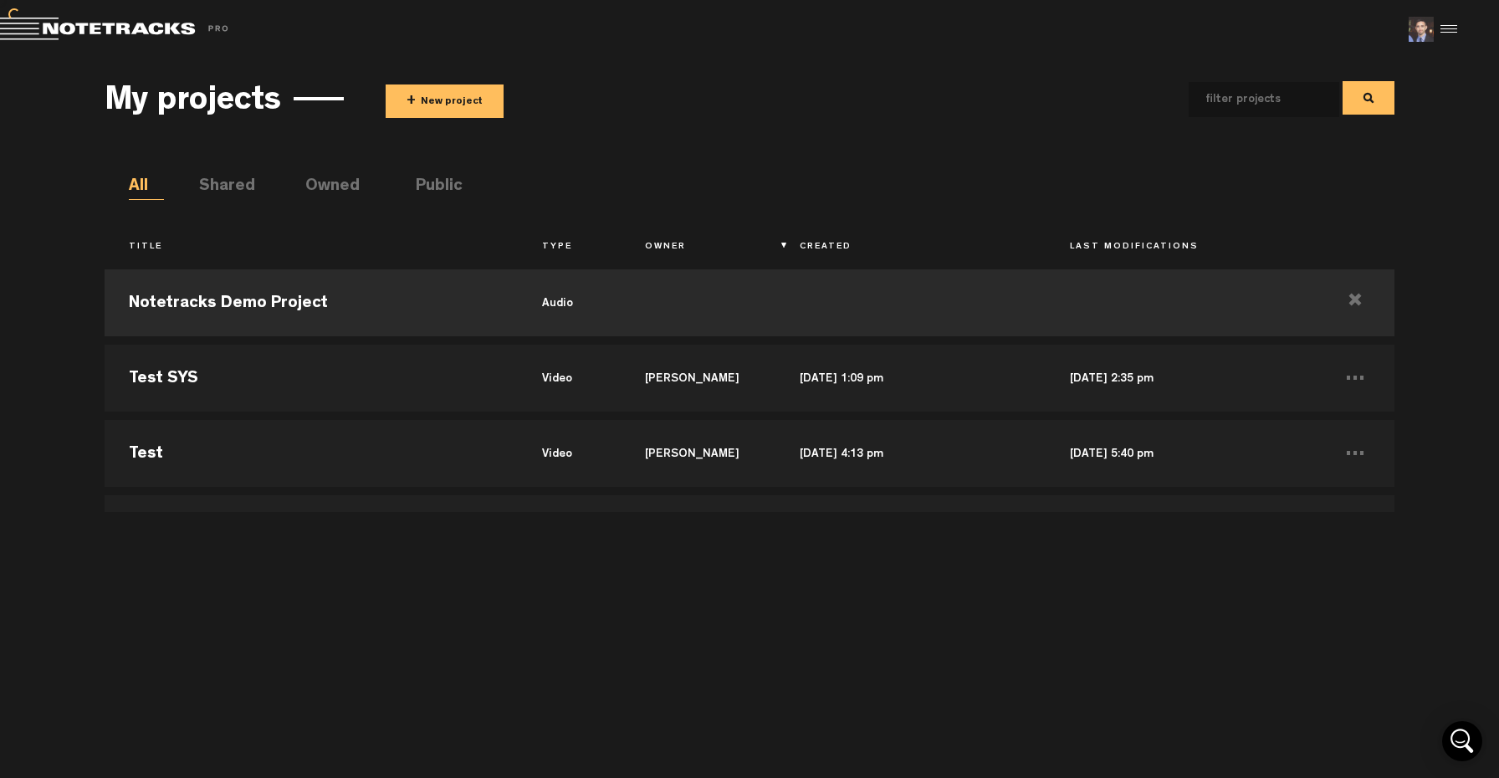 The height and width of the screenshot is (778, 1499). I want to click on img: 4dd6a298f3ebf56176a5526240a7210e, so click(1421, 29).